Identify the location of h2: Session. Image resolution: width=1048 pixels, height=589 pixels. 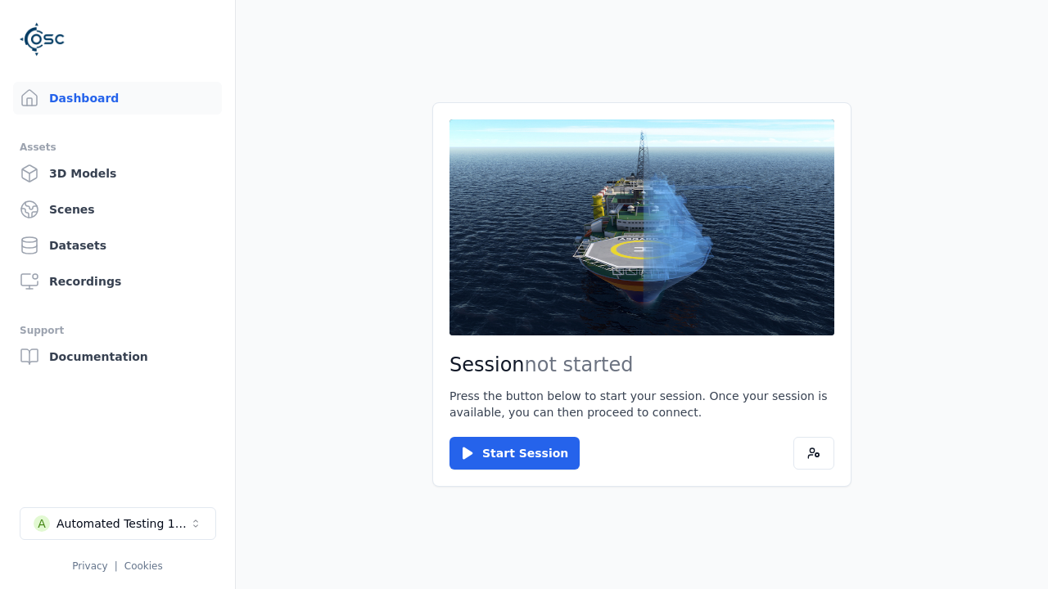
(642, 365).